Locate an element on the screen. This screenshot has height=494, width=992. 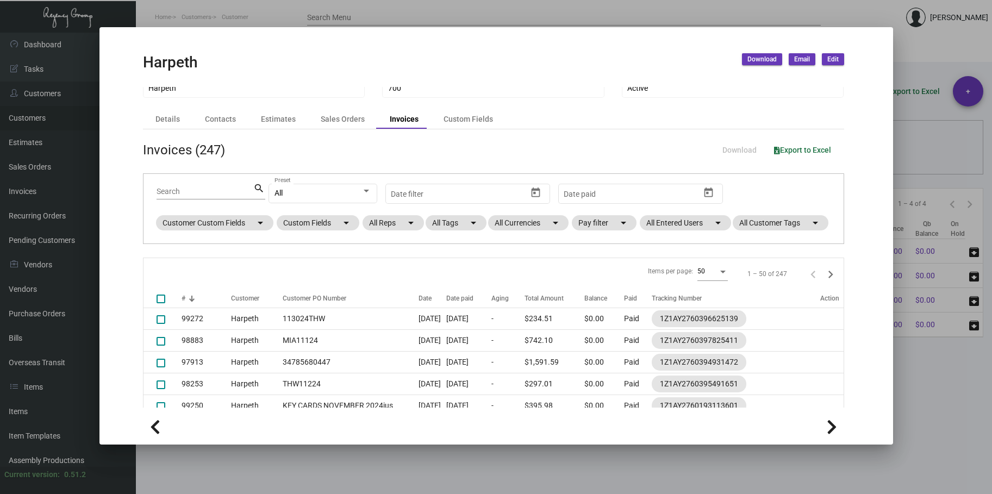
span: Edit is located at coordinates (833, 59).